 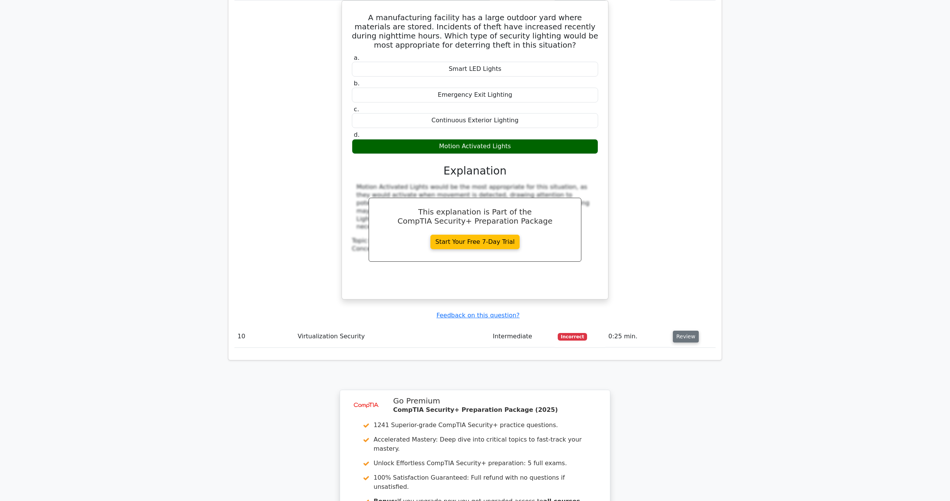 What do you see at coordinates (357, 83) in the screenshot?
I see `span: b.` at bounding box center [357, 83].